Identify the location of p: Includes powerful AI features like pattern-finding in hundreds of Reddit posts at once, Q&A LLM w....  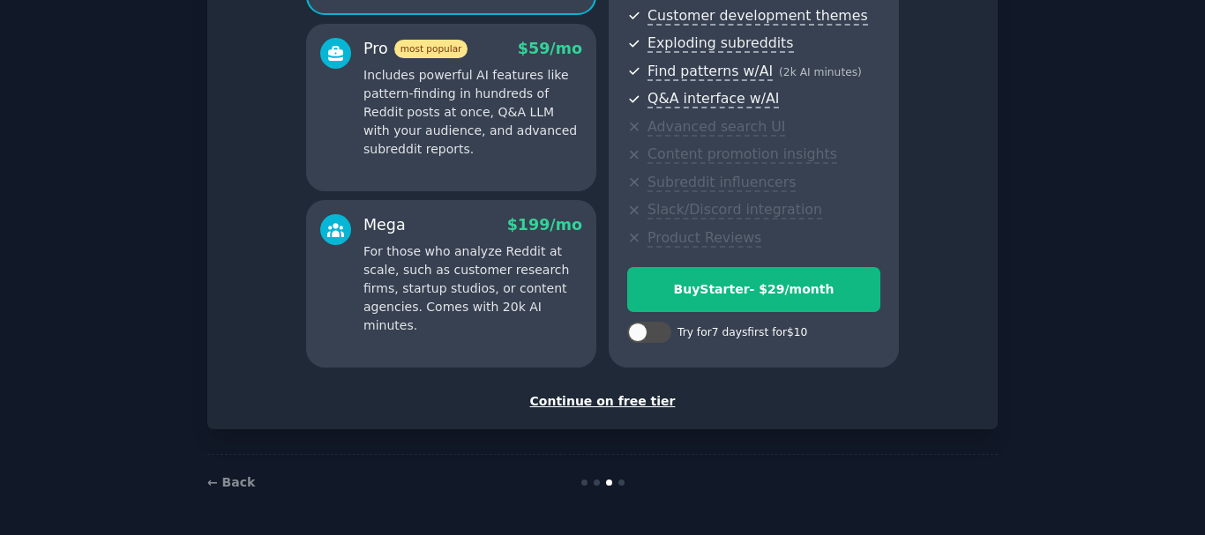
(473, 112).